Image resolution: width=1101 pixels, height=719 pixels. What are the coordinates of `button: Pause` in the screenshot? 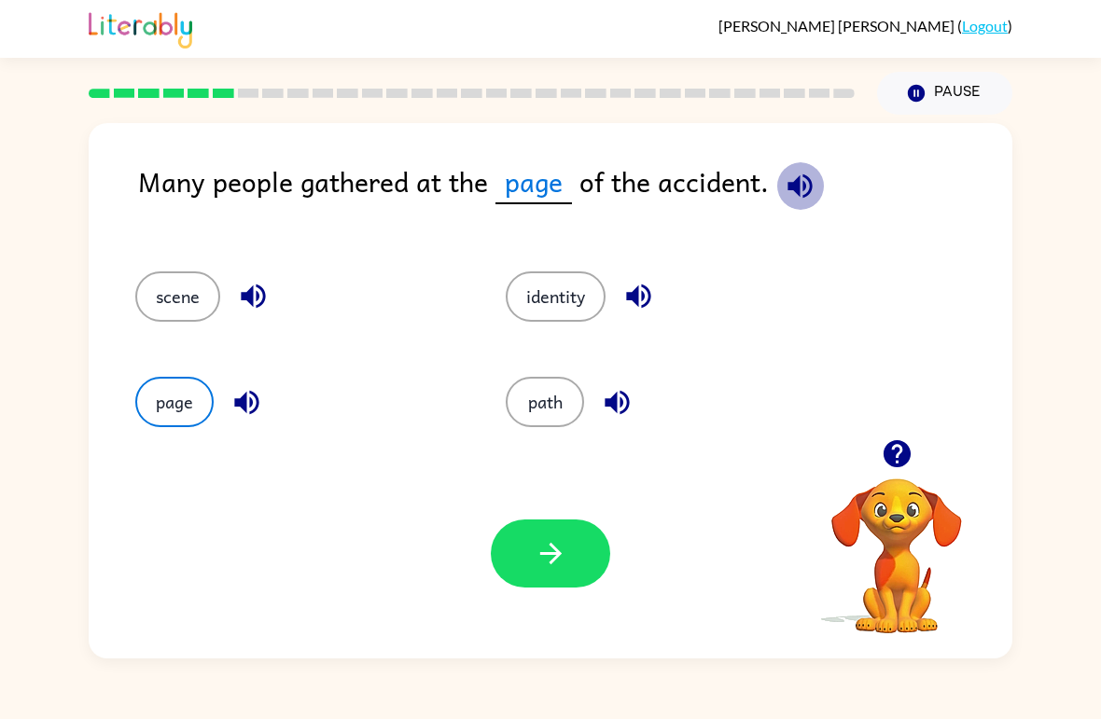 It's located at (944, 93).